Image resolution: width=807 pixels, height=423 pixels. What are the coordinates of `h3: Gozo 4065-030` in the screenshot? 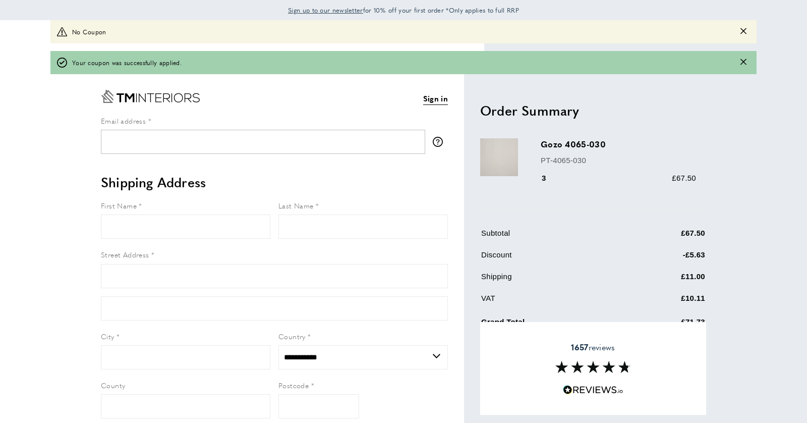 It's located at (619, 144).